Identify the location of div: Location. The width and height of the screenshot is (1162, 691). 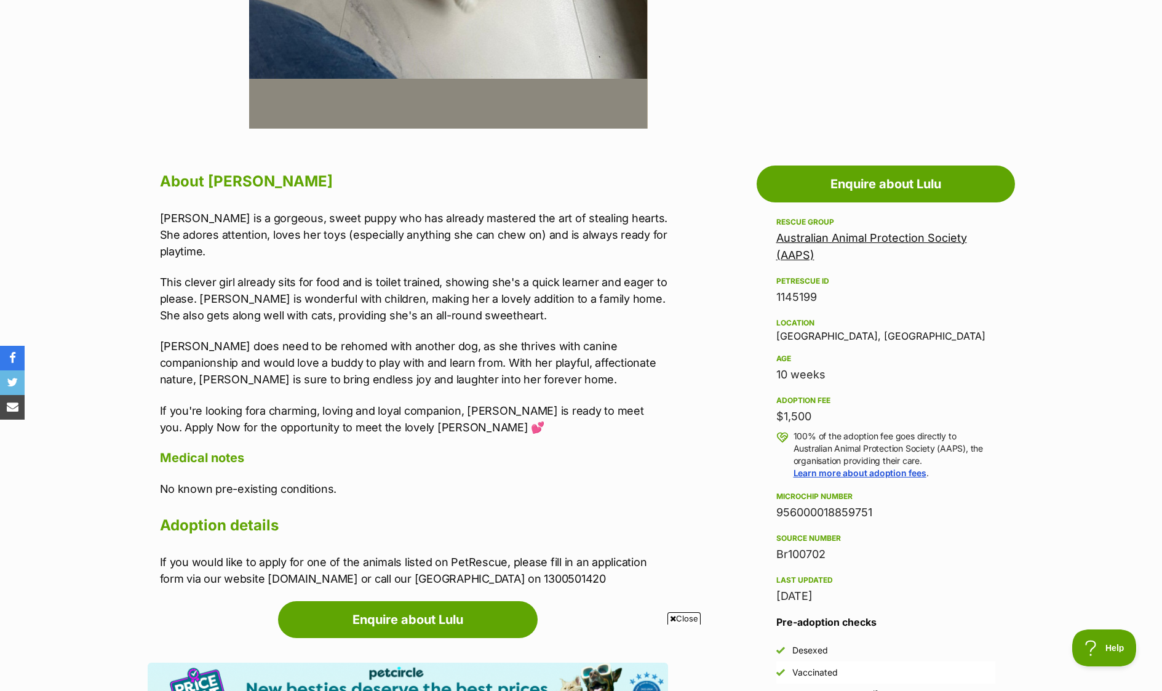
(886, 323).